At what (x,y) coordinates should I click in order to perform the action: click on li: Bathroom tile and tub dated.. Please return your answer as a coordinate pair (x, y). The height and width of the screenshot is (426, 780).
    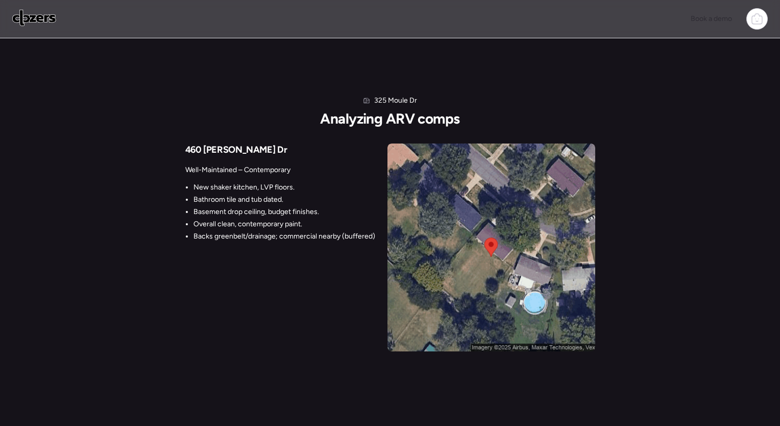
    Looking at the image, I should click on (284, 200).